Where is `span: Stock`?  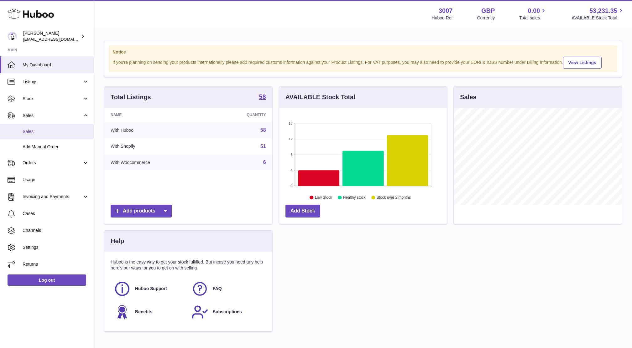 span: Stock is located at coordinates (52, 99).